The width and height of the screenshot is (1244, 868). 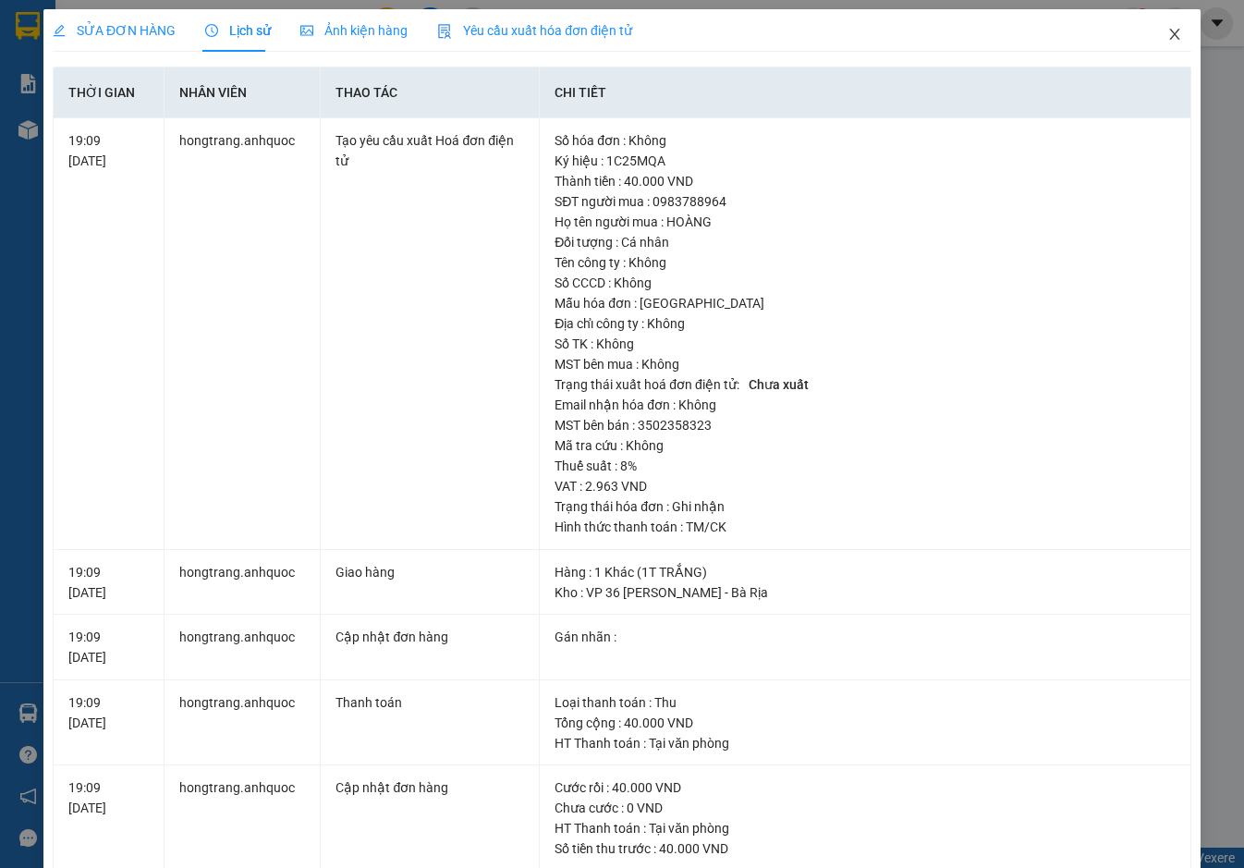 What do you see at coordinates (865, 161) in the screenshot?
I see `div: Ký hiệu : 1C25MQA` at bounding box center [865, 161].